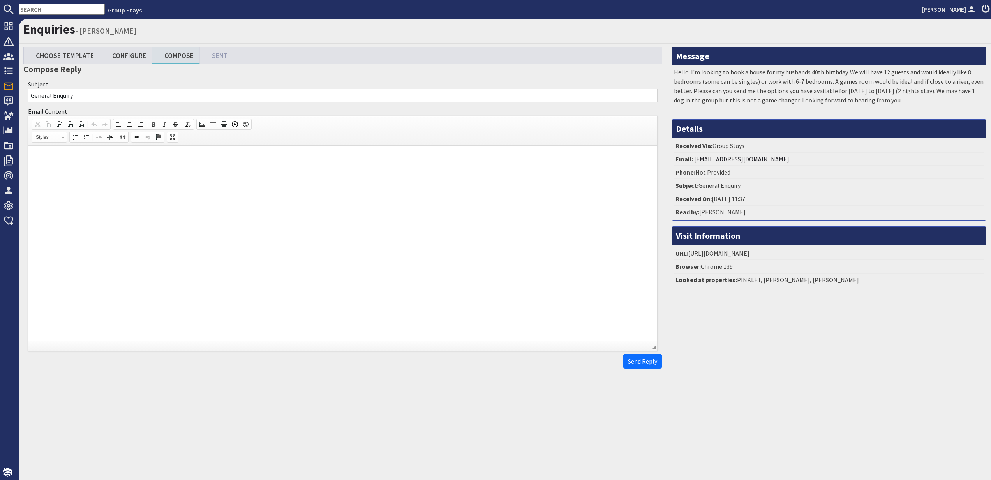 The image size is (991, 480). What do you see at coordinates (46, 137) in the screenshot?
I see `span: Styles` at bounding box center [46, 137].